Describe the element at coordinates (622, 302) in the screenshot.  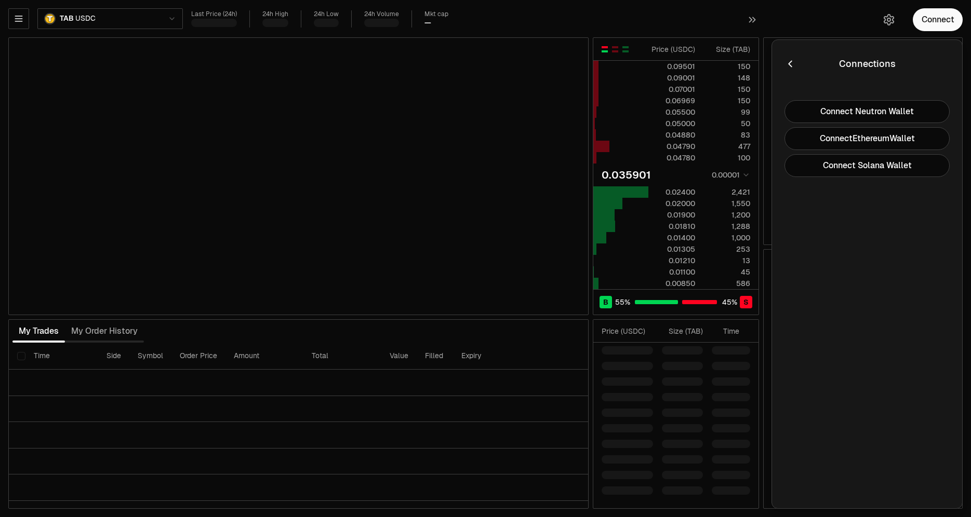
I see `span: 55 %` at that location.